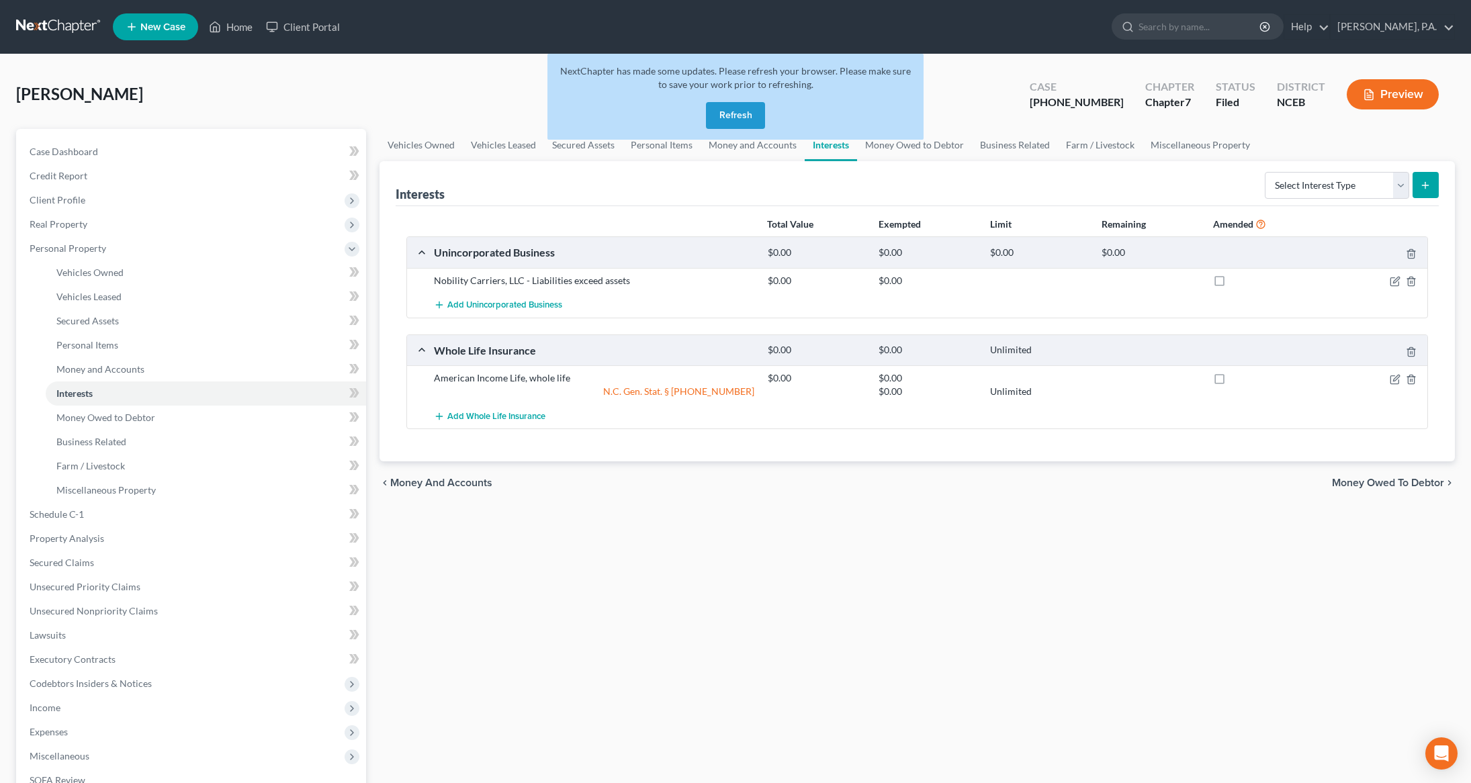  What do you see at coordinates (1301, 87) in the screenshot?
I see `div: District` at bounding box center [1301, 87].